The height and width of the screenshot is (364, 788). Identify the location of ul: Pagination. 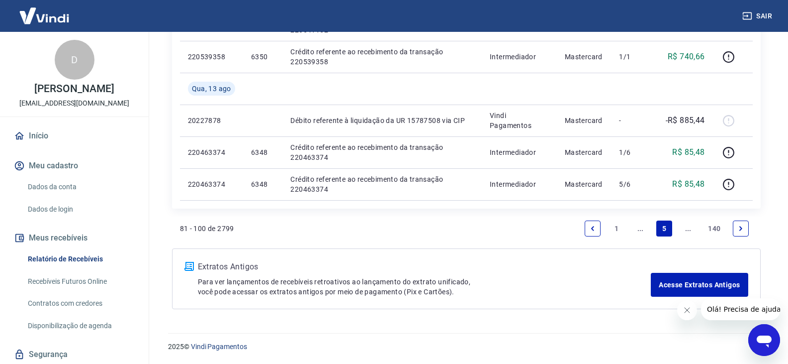
(666, 228).